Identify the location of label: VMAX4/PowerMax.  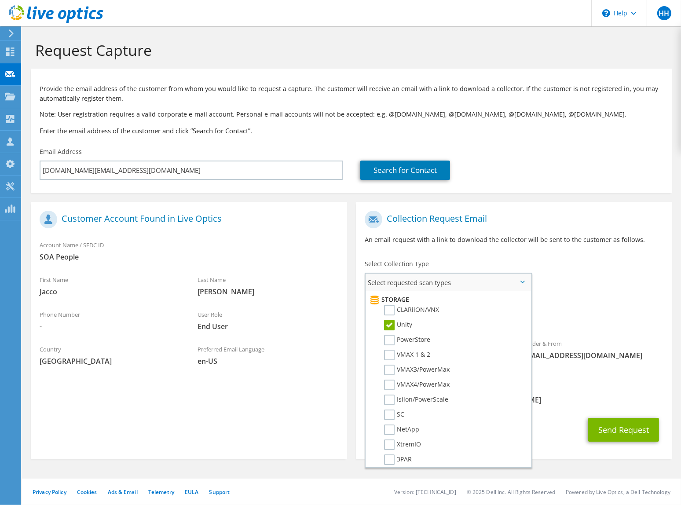
(417, 385).